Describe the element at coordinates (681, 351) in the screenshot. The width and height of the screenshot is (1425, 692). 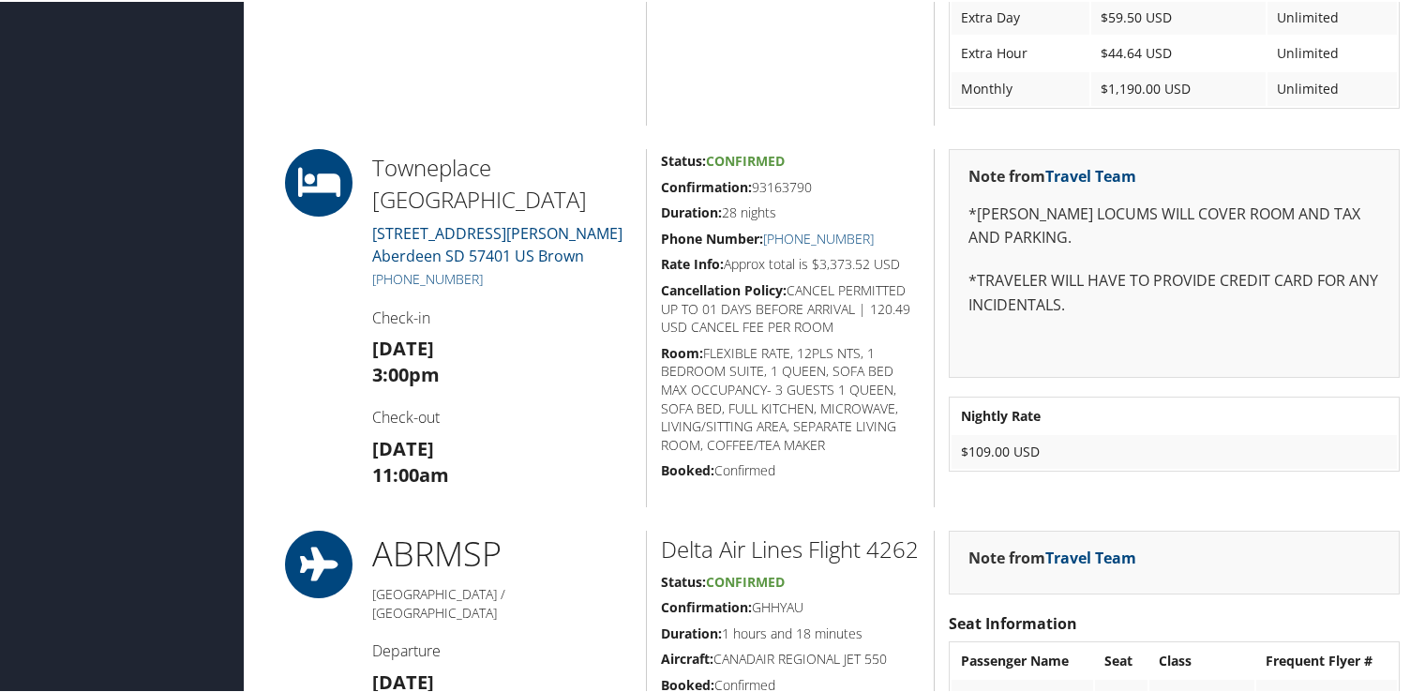
I see `strong: Room:` at that location.